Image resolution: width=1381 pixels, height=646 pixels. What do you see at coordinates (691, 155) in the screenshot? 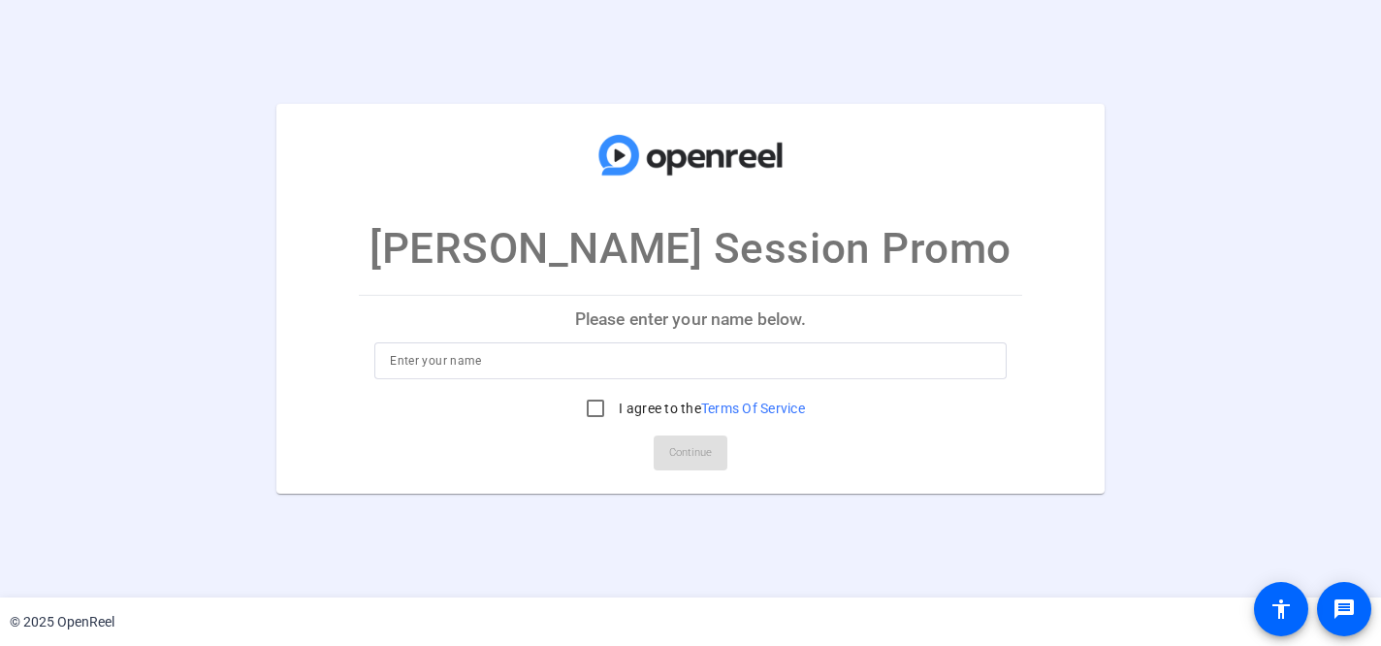
I see `img: company-logo` at bounding box center [691, 155].